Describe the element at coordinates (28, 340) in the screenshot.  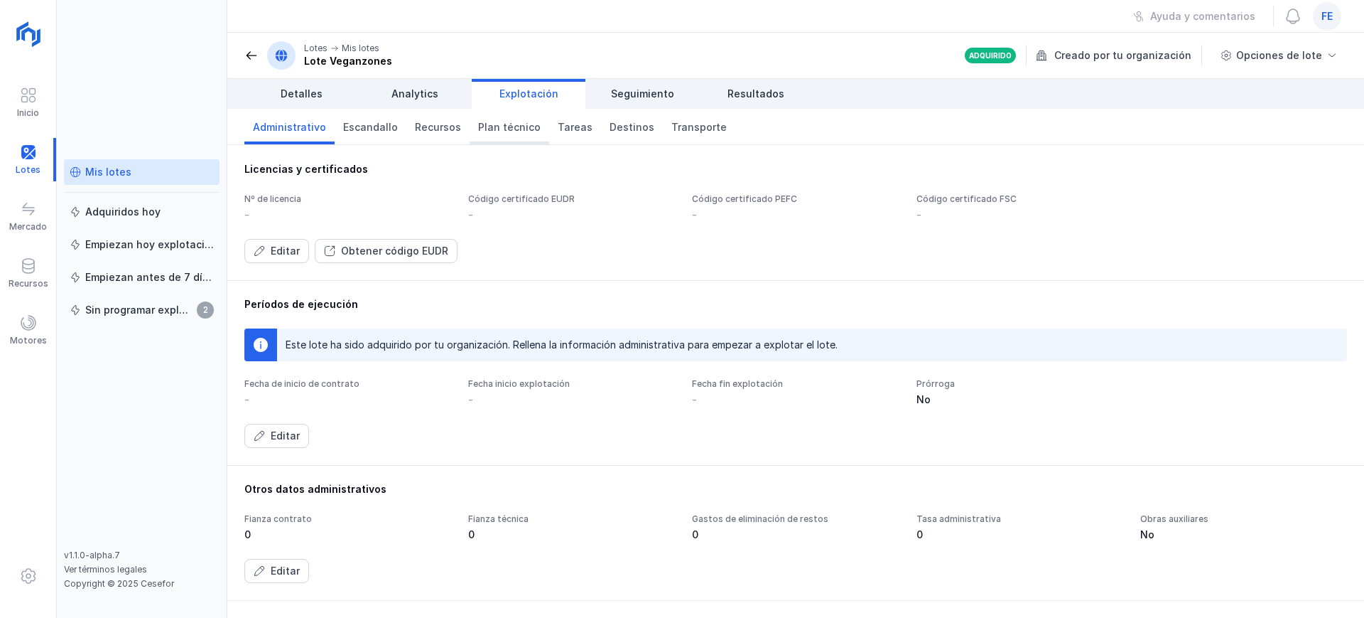
I see `div: Motores` at that location.